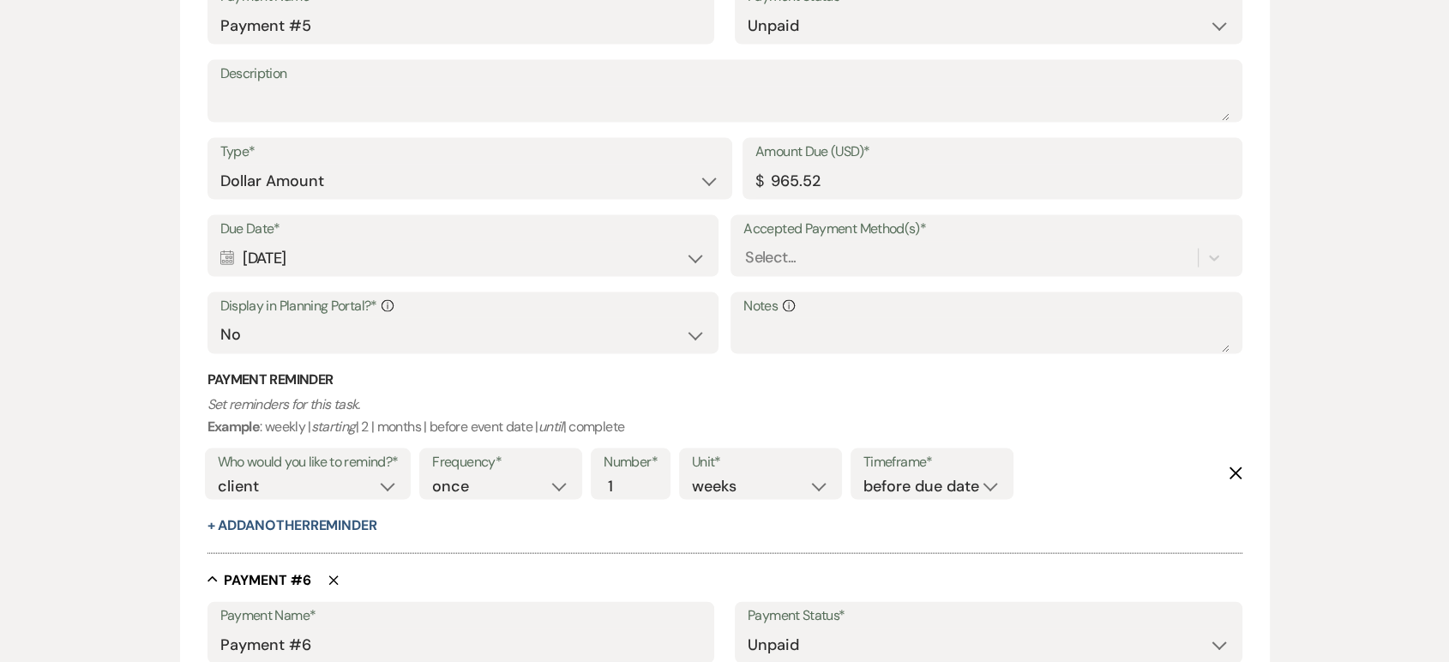 The height and width of the screenshot is (662, 1449). Describe the element at coordinates (461, 616) in the screenshot. I see `label: Payment Name*` at that location.